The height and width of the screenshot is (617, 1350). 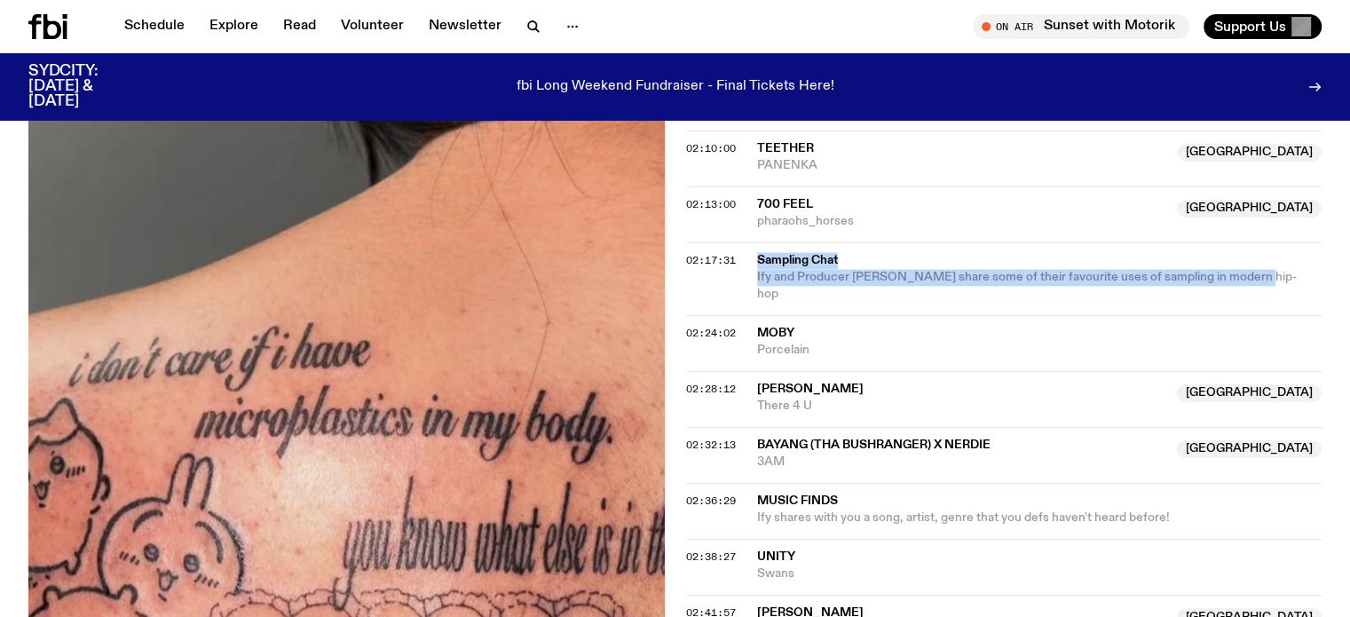 I want to click on a: Schedule, so click(x=154, y=27).